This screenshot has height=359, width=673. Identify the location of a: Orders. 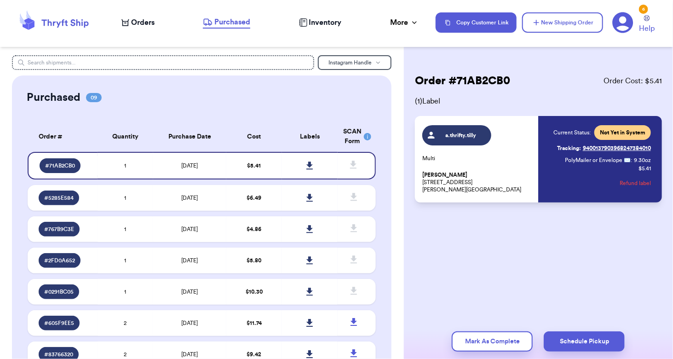
(138, 23).